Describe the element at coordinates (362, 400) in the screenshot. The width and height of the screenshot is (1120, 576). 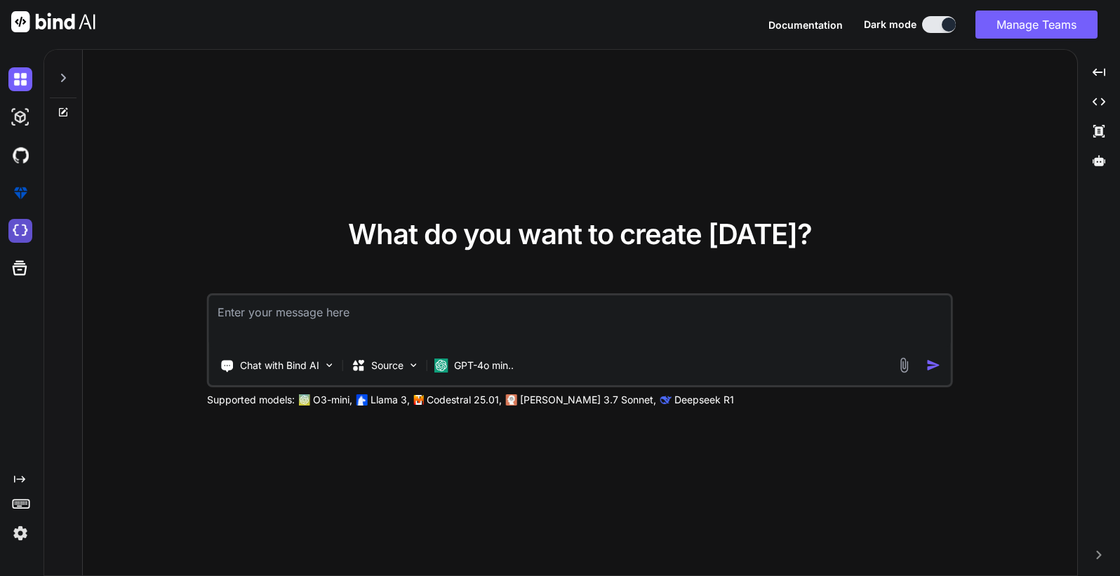
I see `img: Llama2` at that location.